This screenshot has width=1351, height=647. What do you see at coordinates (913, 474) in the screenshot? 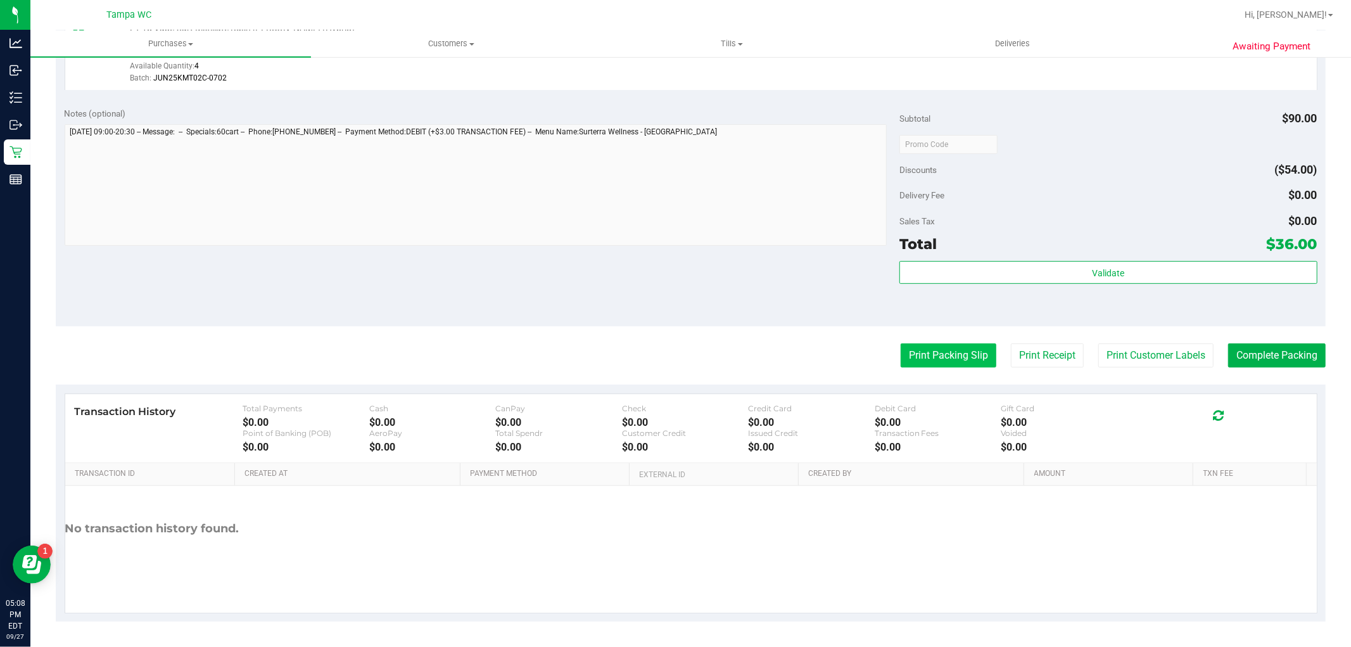
I see `a: Created By` at bounding box center [913, 474].